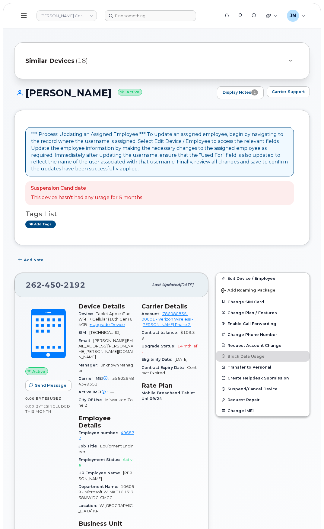 Image resolution: width=324 pixels, height=529 pixels. Describe the element at coordinates (263, 312) in the screenshot. I see `button: Change Plan / Features` at that location.